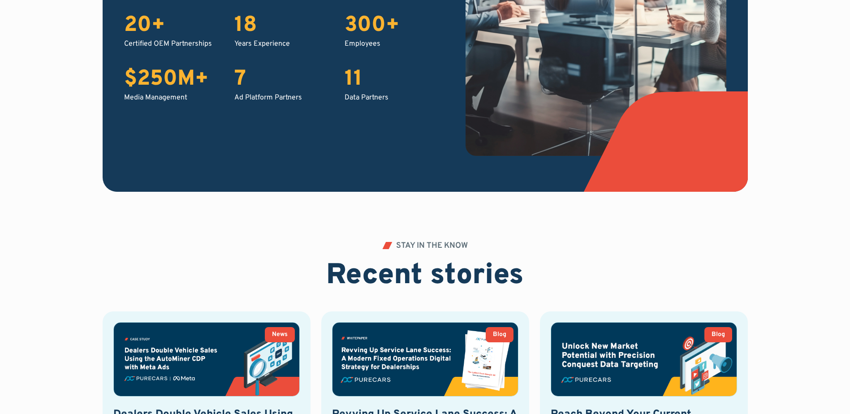 Image resolution: width=850 pixels, height=414 pixels. Describe the element at coordinates (391, 44) in the screenshot. I see `div: Employees` at that location.